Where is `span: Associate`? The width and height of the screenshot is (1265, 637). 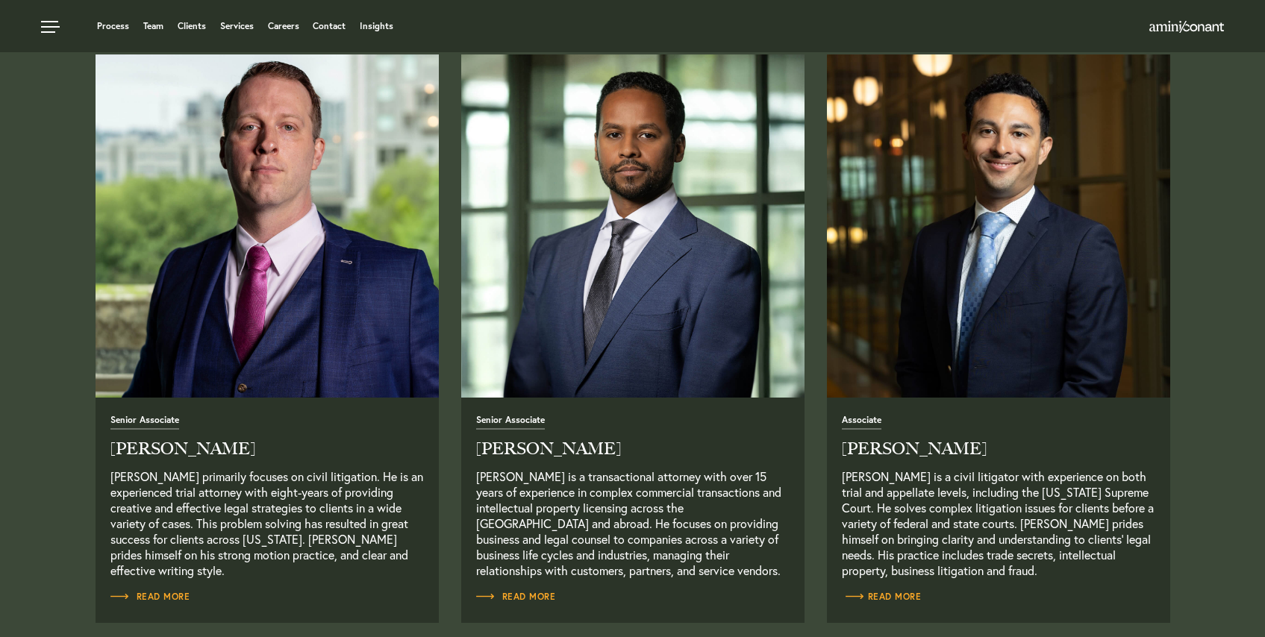
span: Associate is located at coordinates (861, 422).